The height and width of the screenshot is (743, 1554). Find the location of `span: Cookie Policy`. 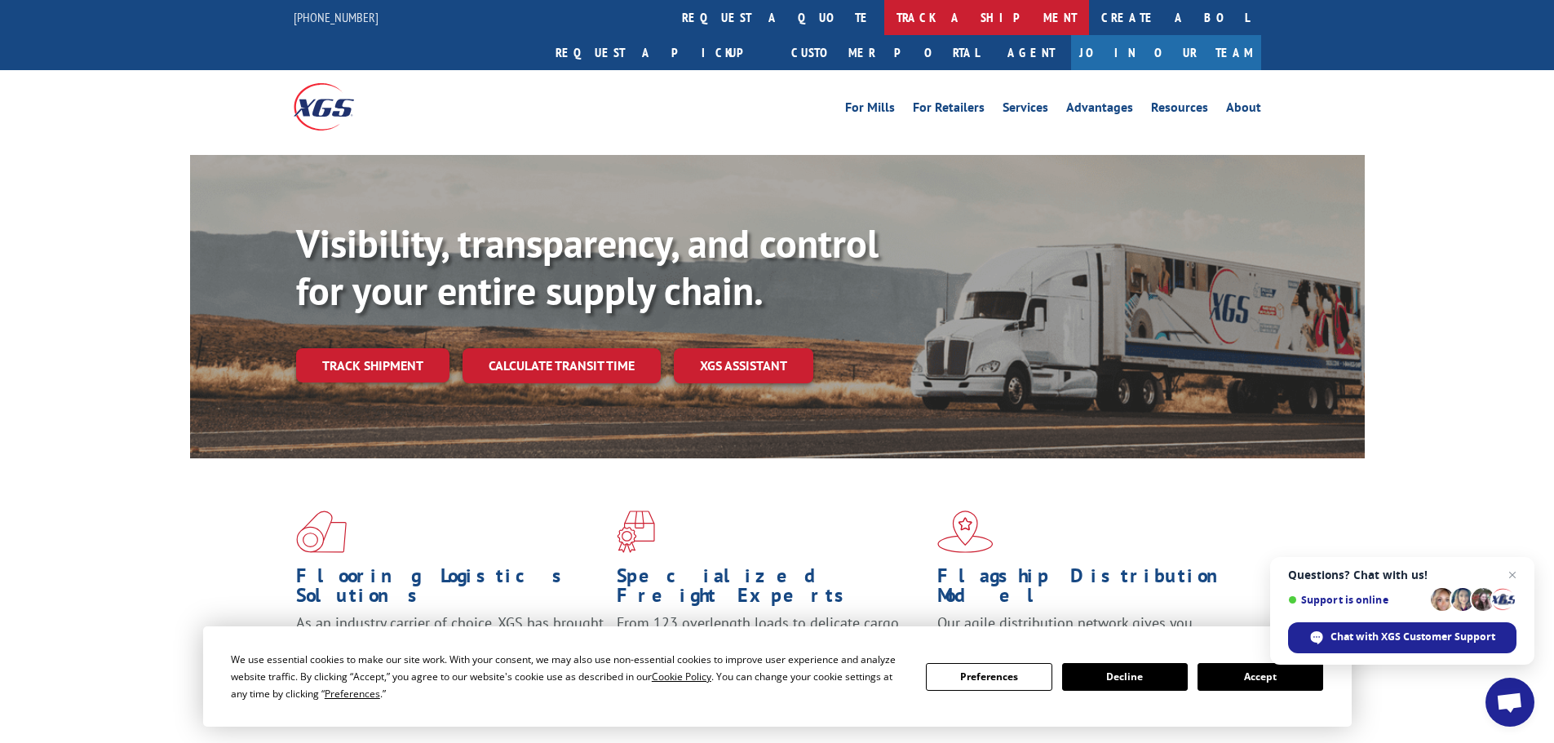

span: Cookie Policy is located at coordinates (681, 676).